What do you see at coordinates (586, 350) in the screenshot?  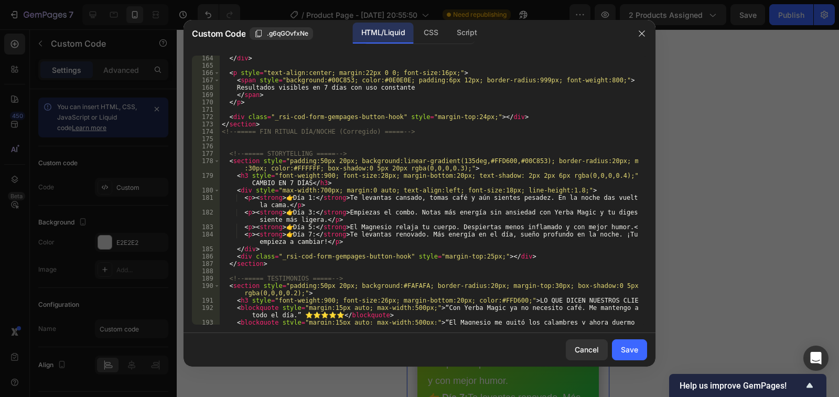 I see `button: Cancel` at bounding box center [586, 350].